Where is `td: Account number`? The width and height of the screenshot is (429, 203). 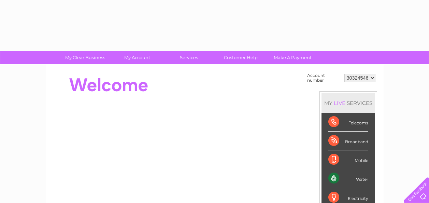
td: Account number is located at coordinates (324, 78).